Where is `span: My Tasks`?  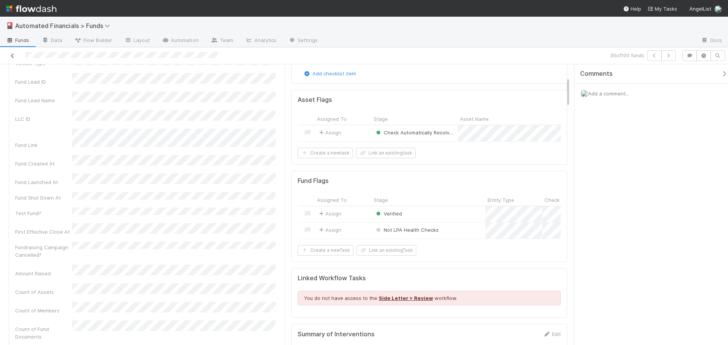 span: My Tasks is located at coordinates (662, 9).